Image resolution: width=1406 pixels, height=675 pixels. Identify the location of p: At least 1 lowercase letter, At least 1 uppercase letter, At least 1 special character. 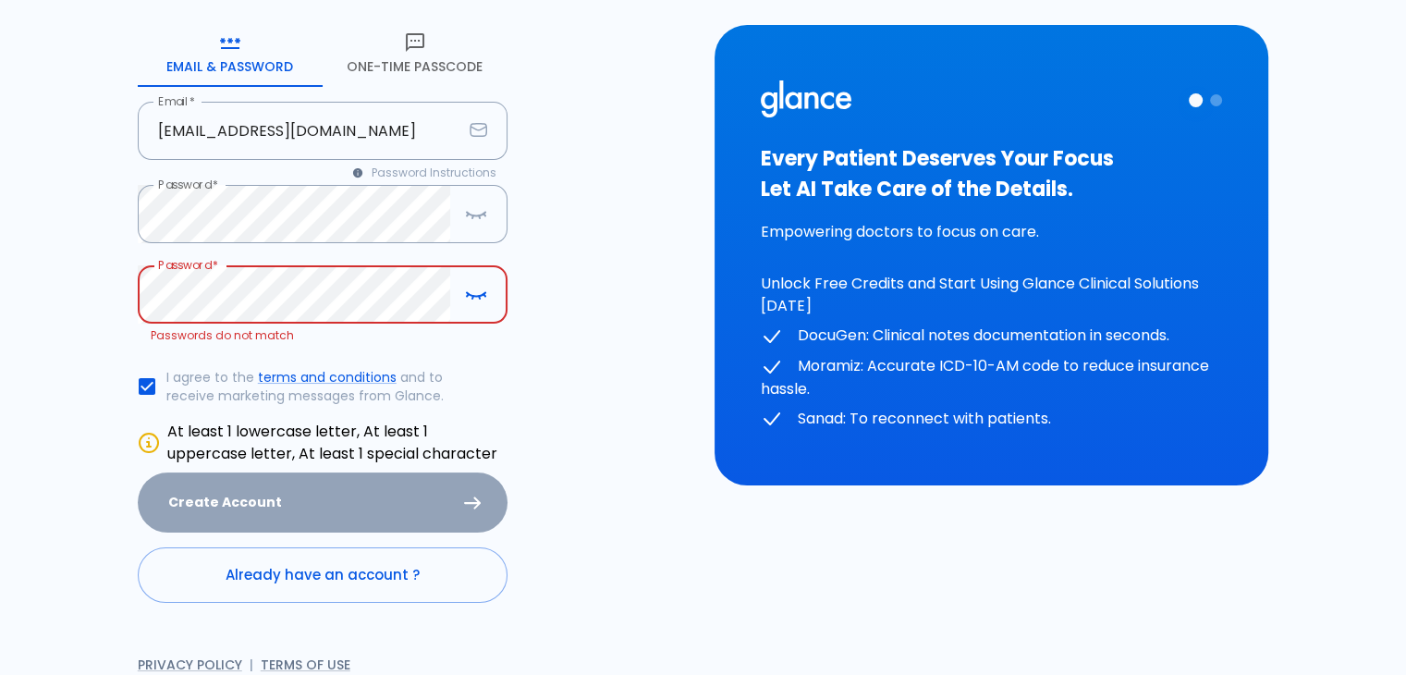
(337, 443).